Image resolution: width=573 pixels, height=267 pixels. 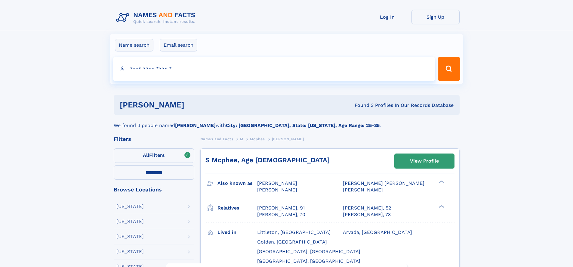 I want to click on span: Mcphee, so click(x=257, y=139).